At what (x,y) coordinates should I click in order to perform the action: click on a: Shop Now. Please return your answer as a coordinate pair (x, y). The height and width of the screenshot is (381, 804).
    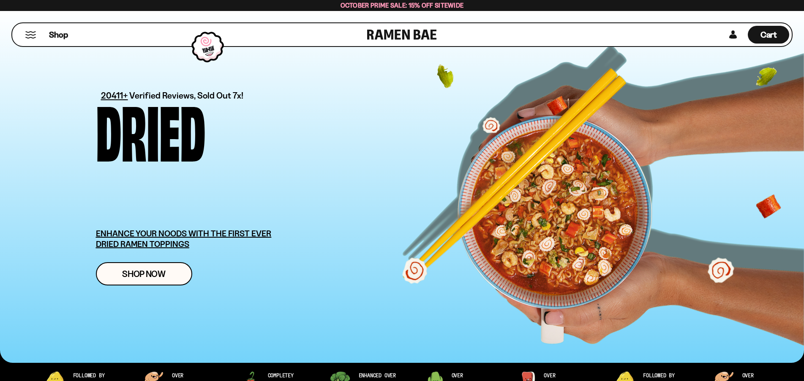
    Looking at the image, I should click on (144, 273).